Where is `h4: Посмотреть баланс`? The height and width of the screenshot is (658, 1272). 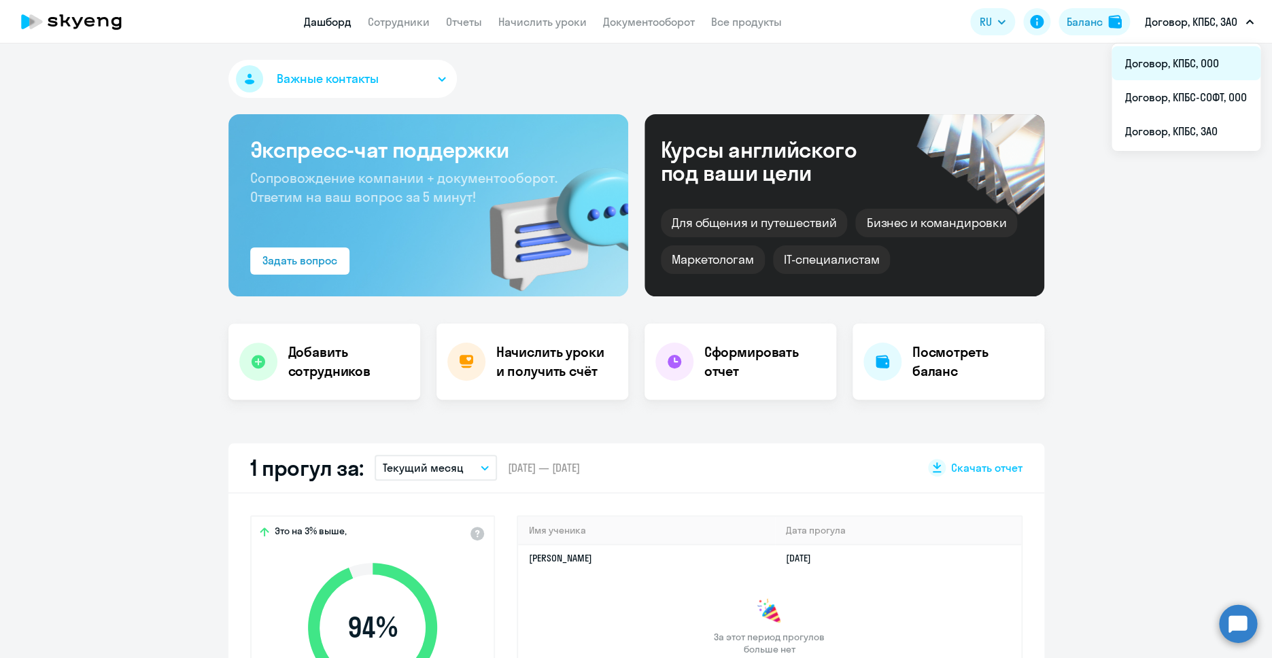
h4: Посмотреть баланс is located at coordinates (973, 362).